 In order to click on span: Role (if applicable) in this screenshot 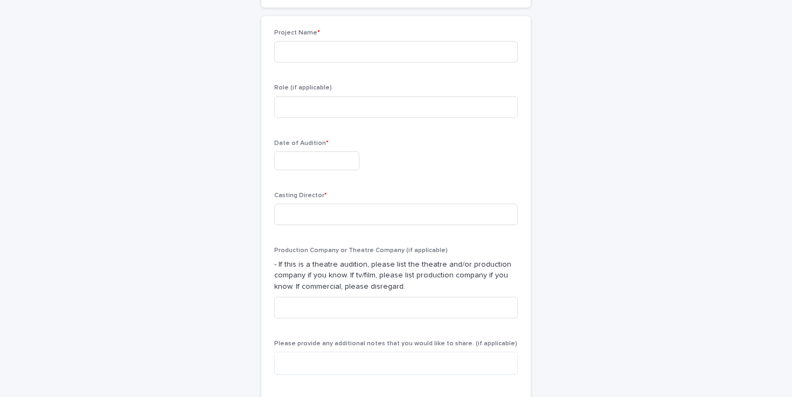, I will do `click(303, 88)`.